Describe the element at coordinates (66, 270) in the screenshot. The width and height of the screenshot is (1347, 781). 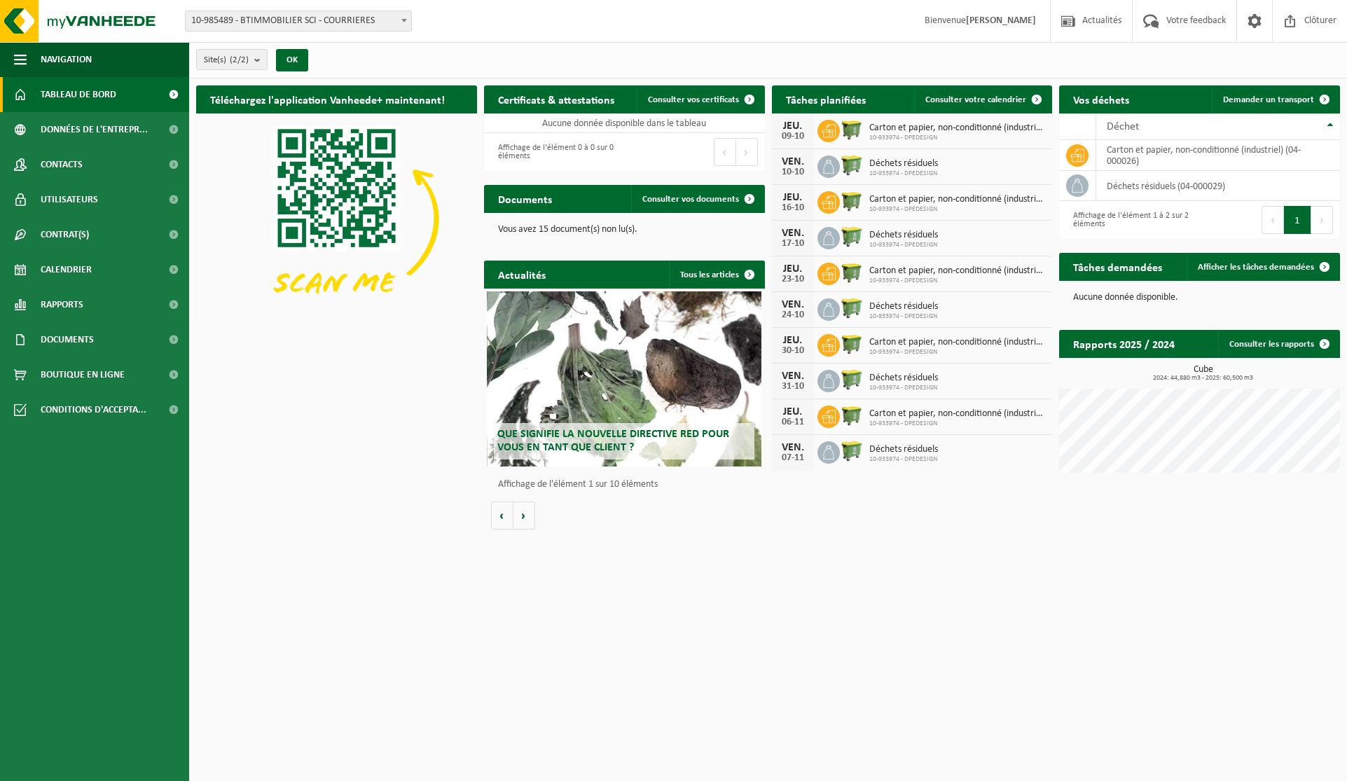
I see `span: Calendrier` at that location.